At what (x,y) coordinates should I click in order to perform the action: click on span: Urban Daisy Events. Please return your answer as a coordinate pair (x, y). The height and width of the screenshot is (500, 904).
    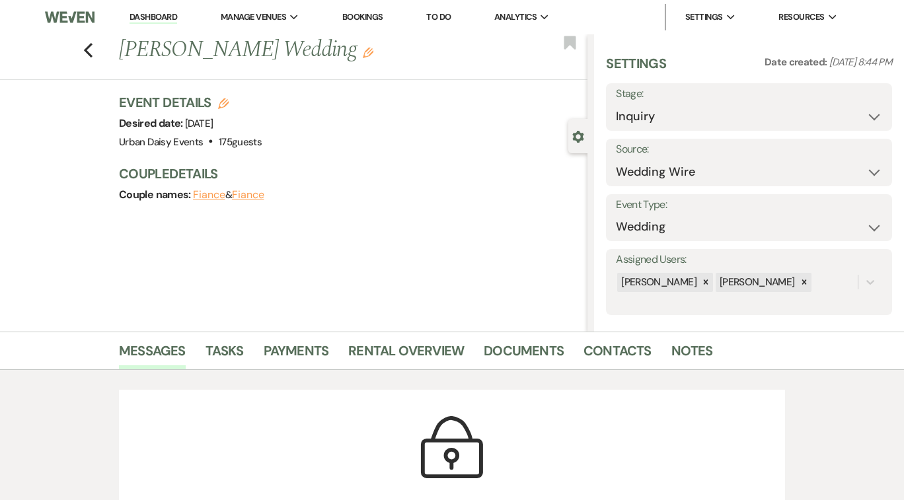
    Looking at the image, I should click on (161, 142).